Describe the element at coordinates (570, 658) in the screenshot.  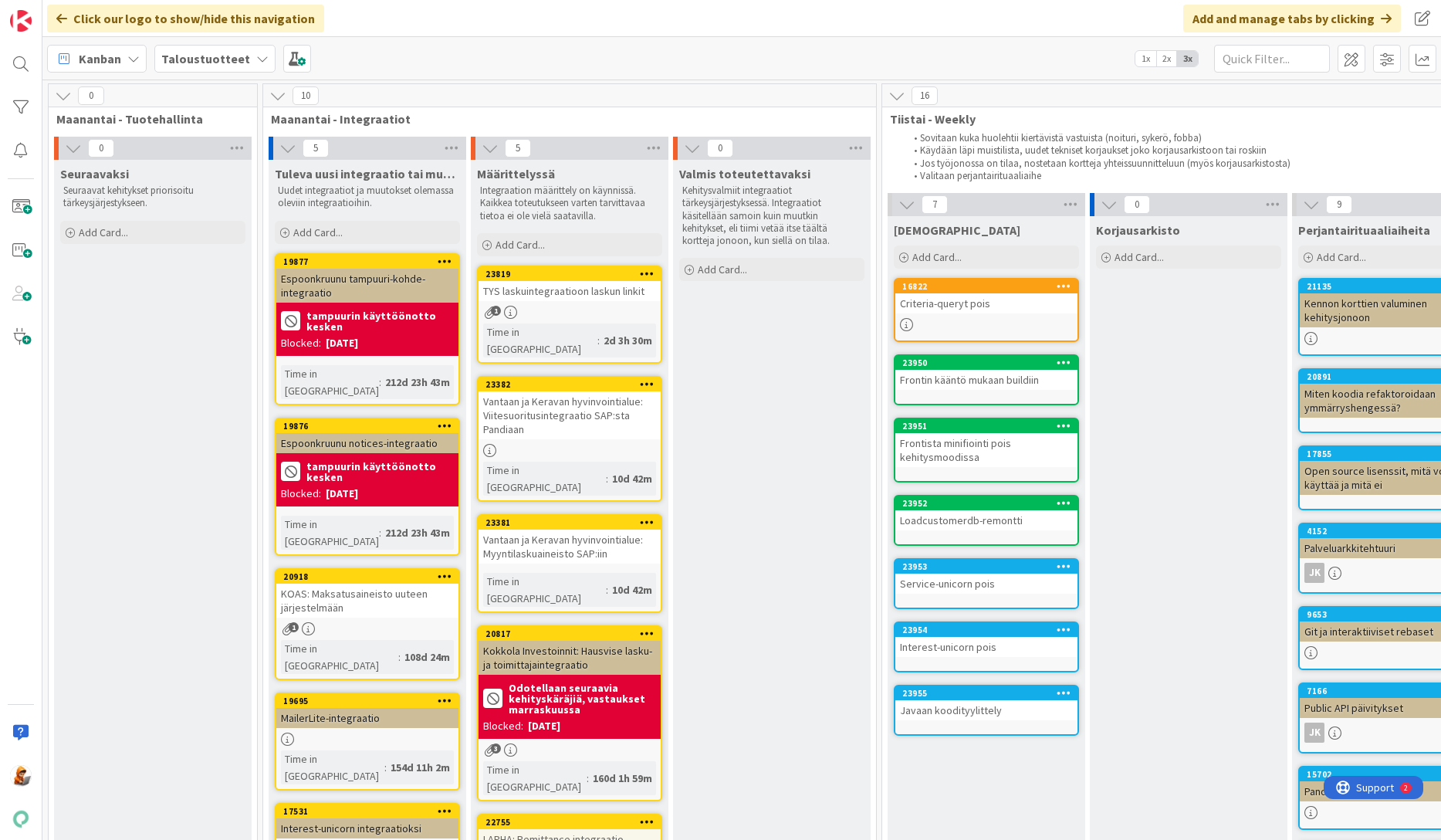
I see `div: Kokkola Investoinnit: Hausvise lasku- ja toimittajaintegraatio` at that location.